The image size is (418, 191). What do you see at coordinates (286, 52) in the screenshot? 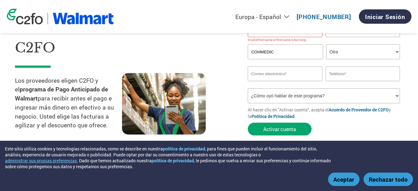
I see `input: Nombre de su compañía*` at bounding box center [286, 52].